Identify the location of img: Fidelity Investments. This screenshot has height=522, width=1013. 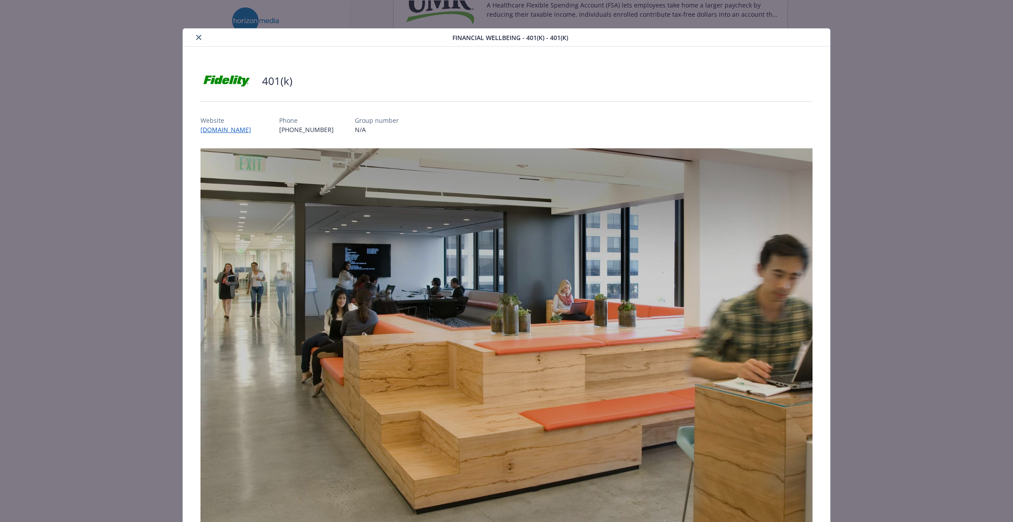
(227, 81).